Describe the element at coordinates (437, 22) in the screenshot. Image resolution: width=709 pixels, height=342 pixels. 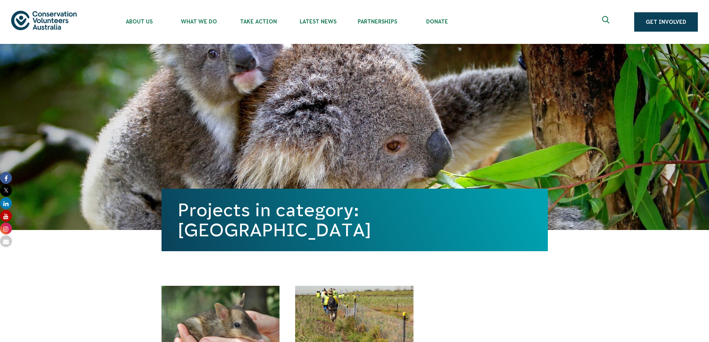
I see `span: Donate` at that location.